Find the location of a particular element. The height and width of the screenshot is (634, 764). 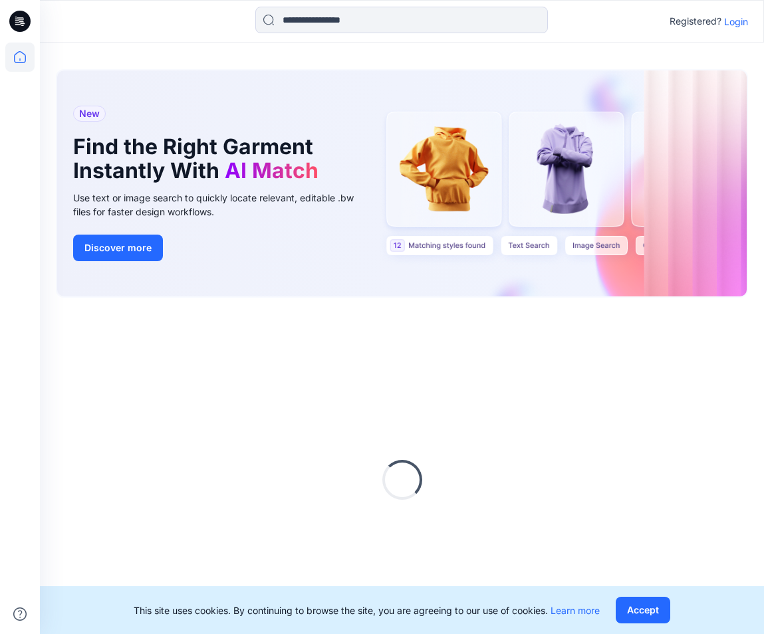

span: AI Match is located at coordinates (271, 170).